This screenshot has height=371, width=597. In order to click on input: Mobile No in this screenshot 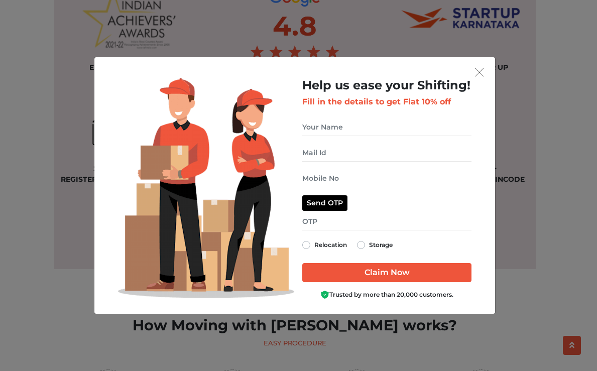, I will do `click(387, 178)`.